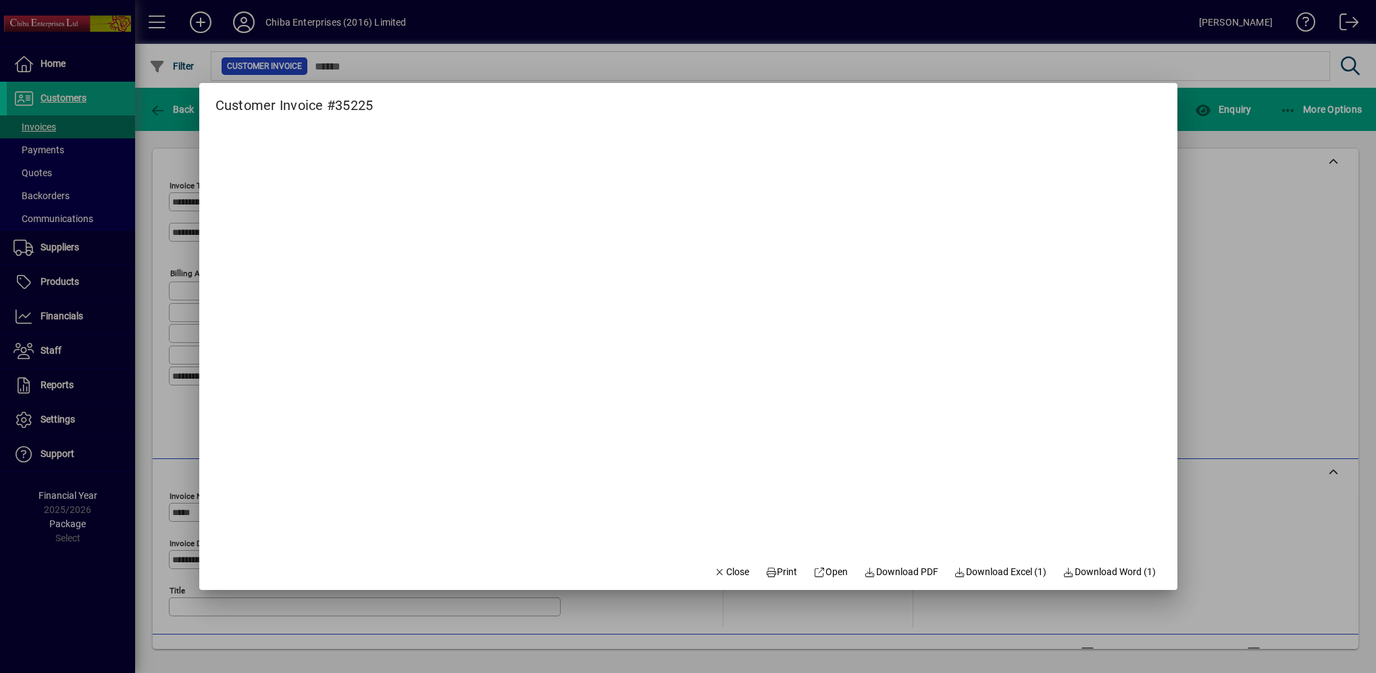 Image resolution: width=1376 pixels, height=673 pixels. Describe the element at coordinates (732, 572) in the screenshot. I see `span: Close` at that location.